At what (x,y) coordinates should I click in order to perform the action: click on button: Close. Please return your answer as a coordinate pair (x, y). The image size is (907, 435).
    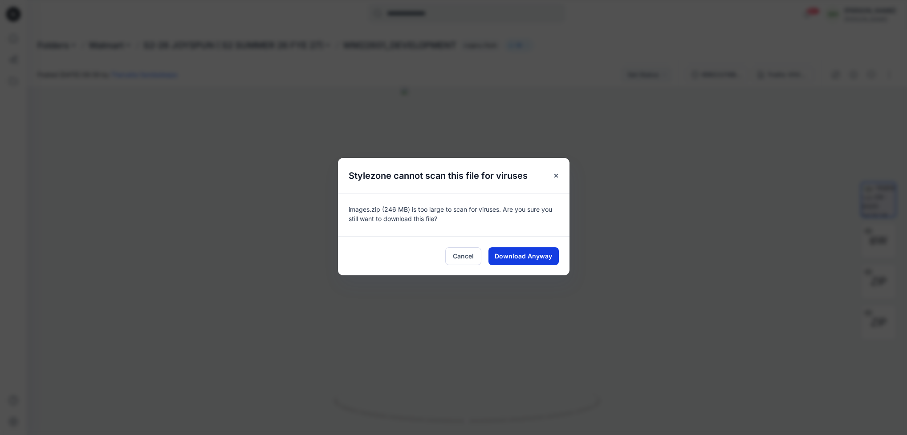
    Looking at the image, I should click on (556, 176).